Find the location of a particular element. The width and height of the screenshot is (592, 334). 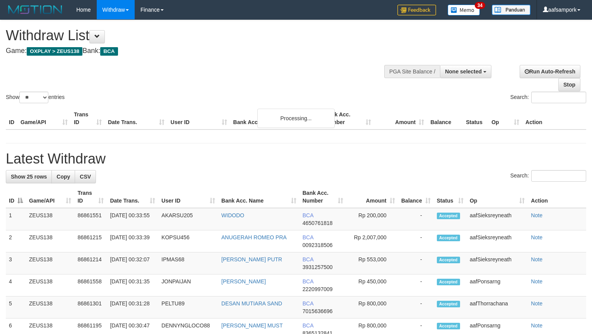

th: Amount: activate to sort column ascending is located at coordinates (372, 197).